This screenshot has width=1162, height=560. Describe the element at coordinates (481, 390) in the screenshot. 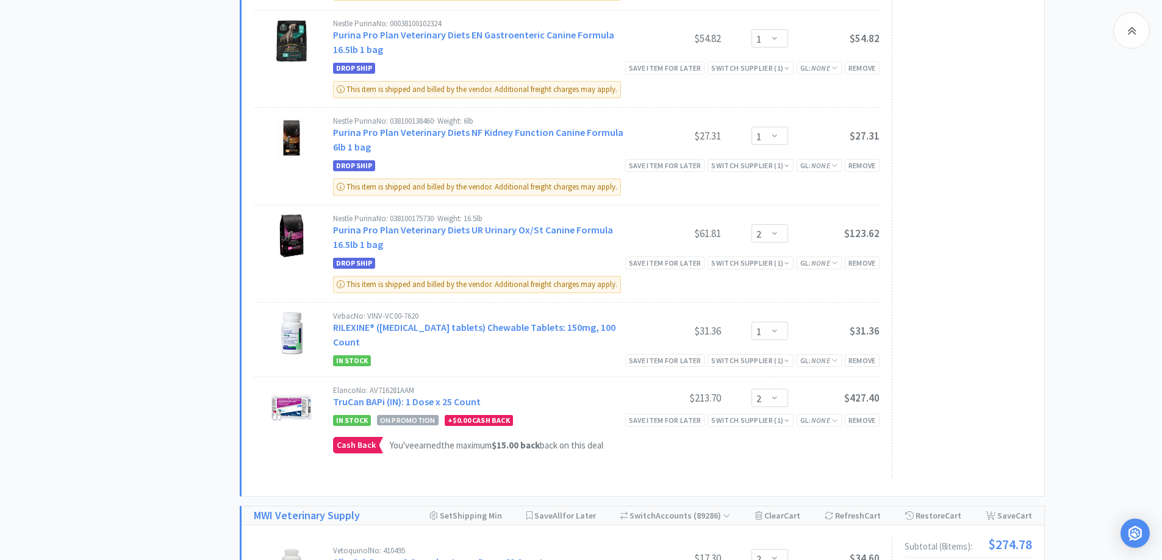

I see `div: Elanco No: AV716281AAM` at that location.